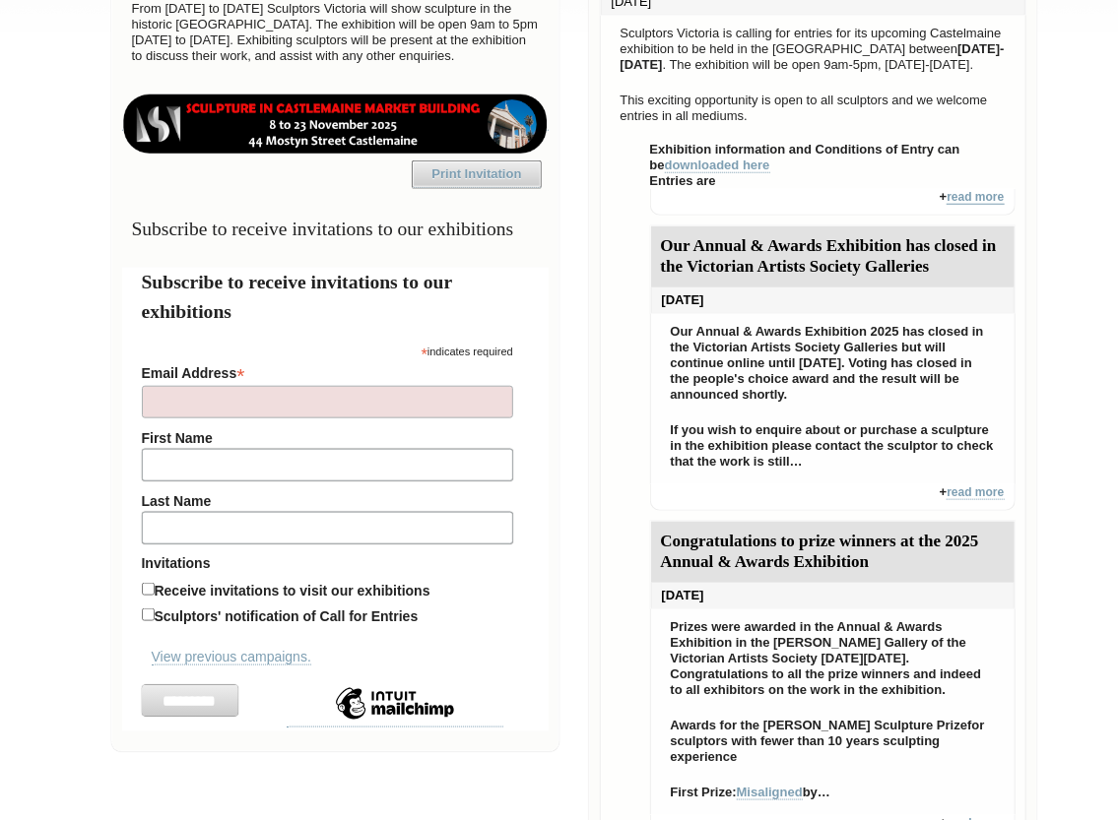 Image resolution: width=1118 pixels, height=820 pixels. What do you see at coordinates (701, 792) in the screenshot?
I see `strong: First Prize` at bounding box center [701, 792].